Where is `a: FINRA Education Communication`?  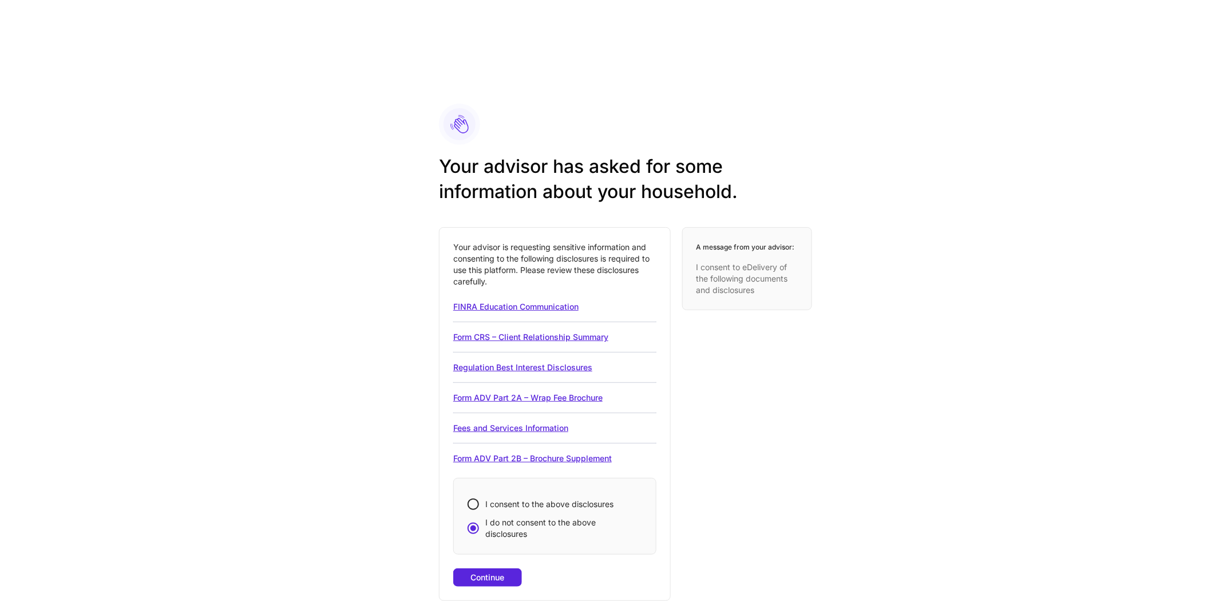
a: FINRA Education Communication is located at coordinates (516, 306).